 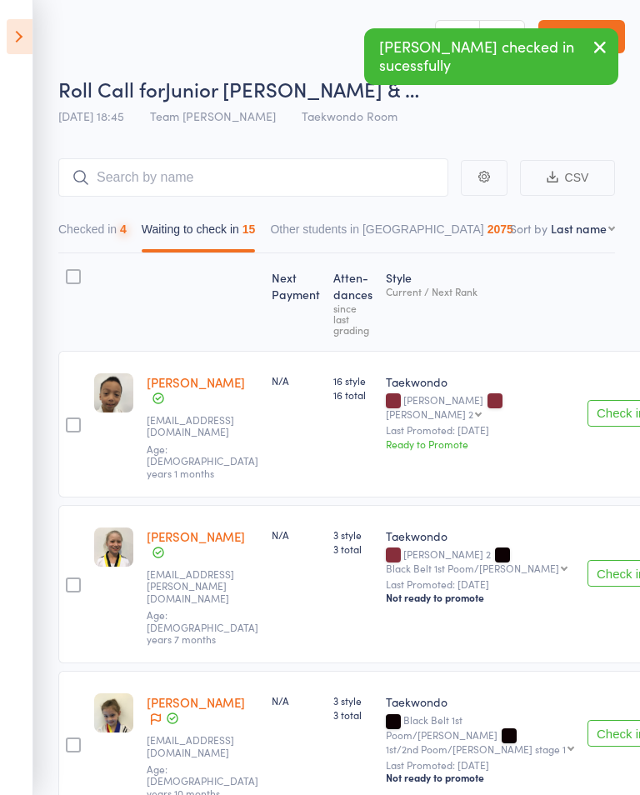 What do you see at coordinates (528, 228) in the screenshot?
I see `label: Sort by` at bounding box center [528, 228].